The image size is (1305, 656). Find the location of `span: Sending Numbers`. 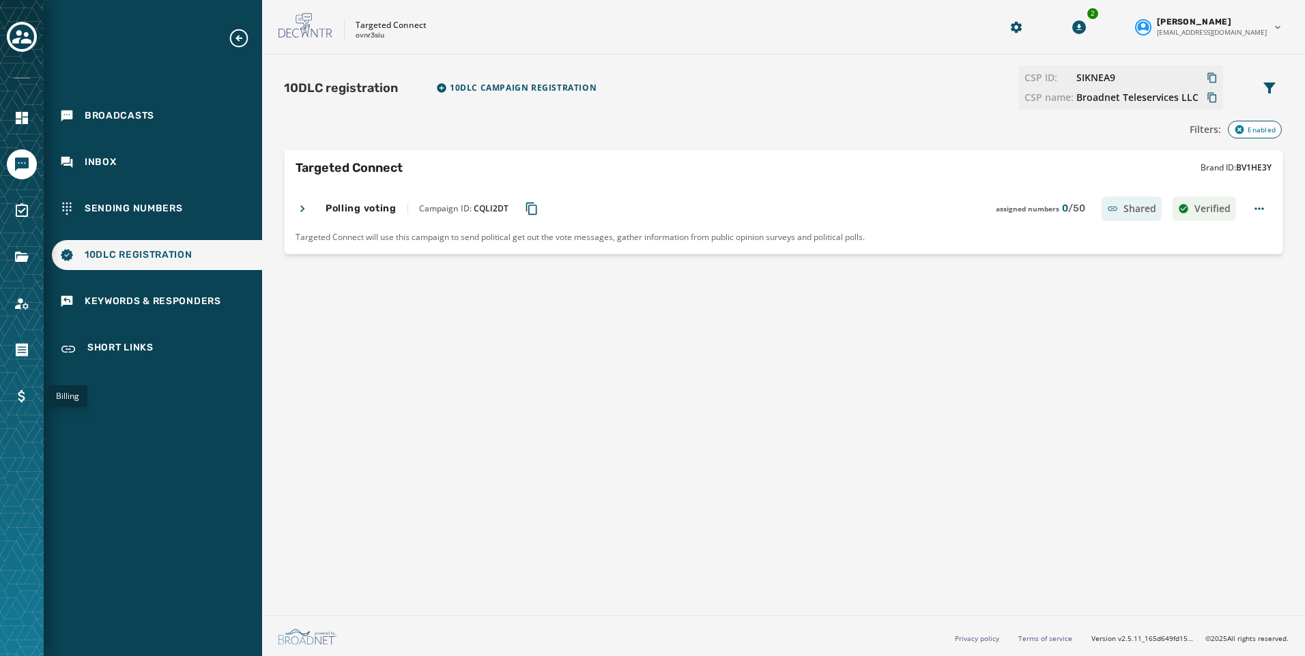

span: Sending Numbers is located at coordinates (134, 209).